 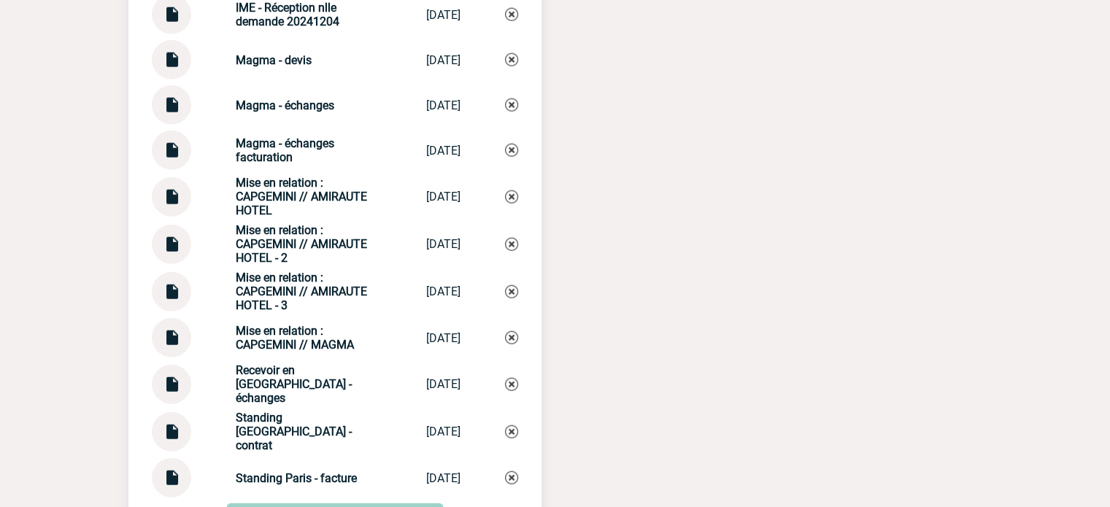 What do you see at coordinates (301, 244) in the screenshot?
I see `strong: Mise en relation : CAPGEMINI // AMIRAUTE HOTEL - 2` at bounding box center [301, 244].